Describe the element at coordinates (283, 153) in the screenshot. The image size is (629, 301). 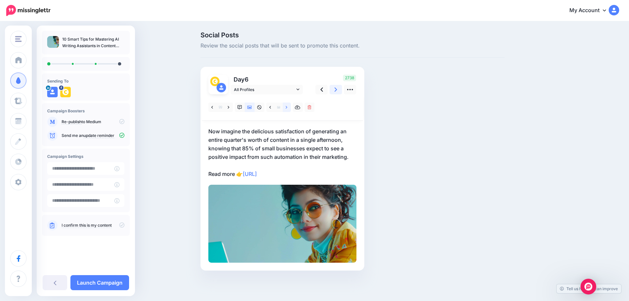
I see `p: Now imagine the delicious satisfaction of generating an entire quarter's worth of content in a si...` at that location.